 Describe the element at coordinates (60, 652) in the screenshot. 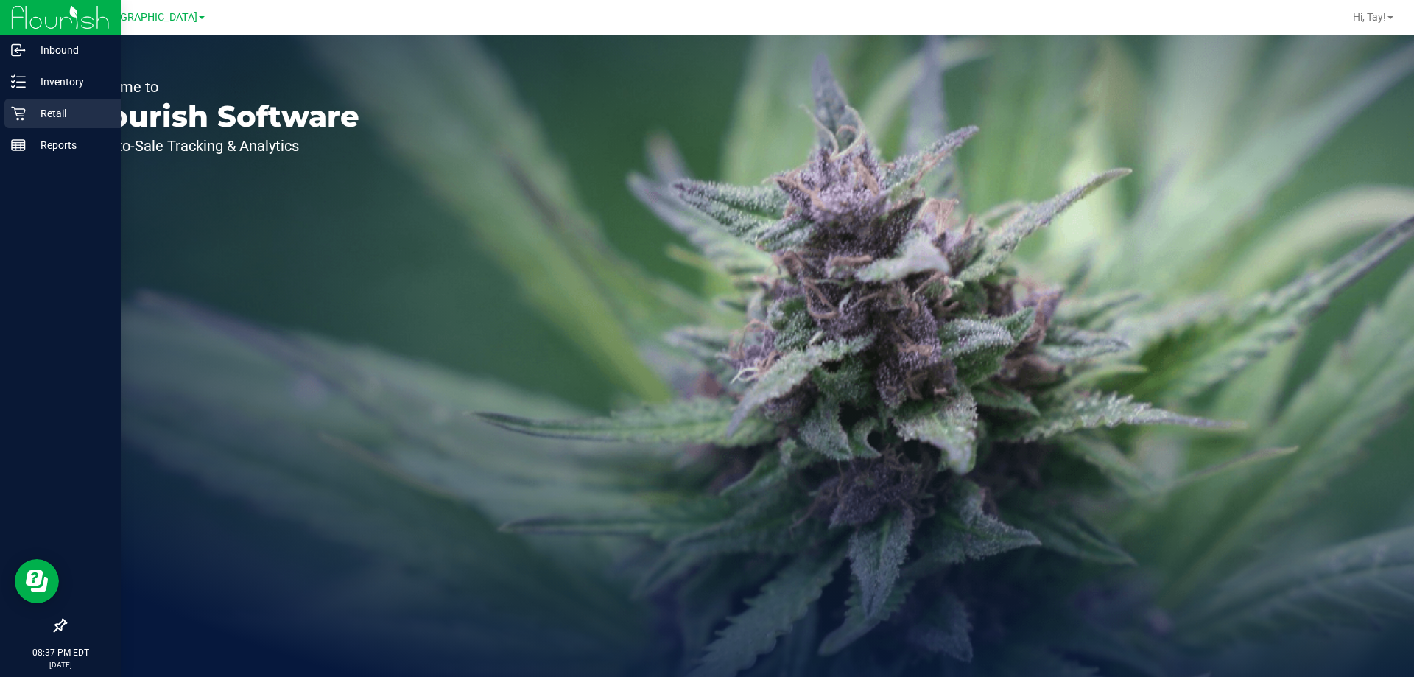

I see `p: 08:37 PM EDT` at that location.